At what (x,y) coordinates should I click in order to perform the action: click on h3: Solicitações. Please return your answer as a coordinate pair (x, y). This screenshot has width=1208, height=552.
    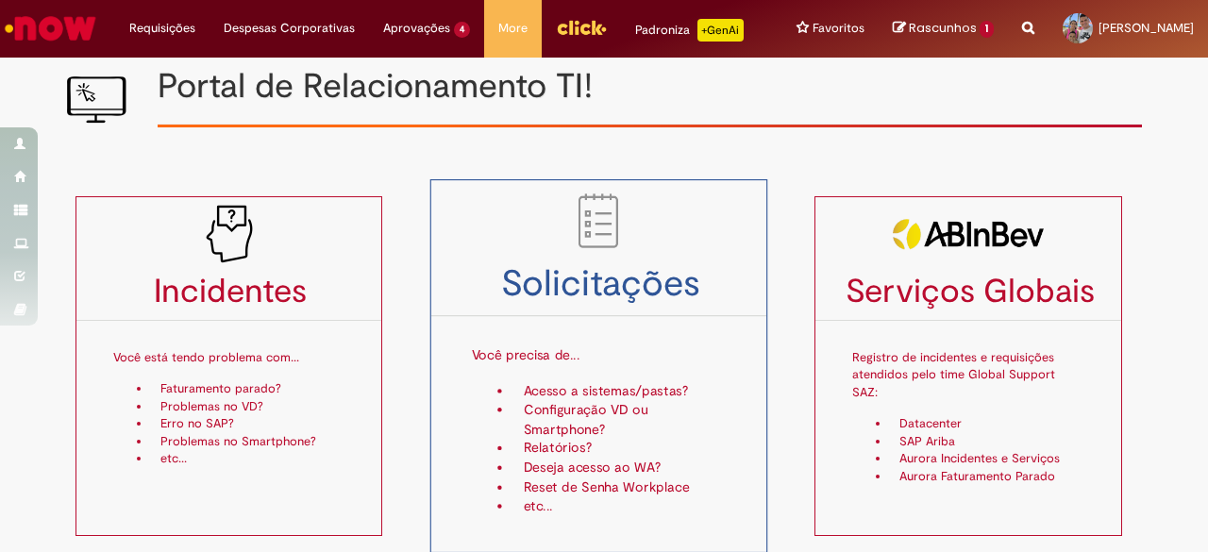
    Looking at the image, I should click on (598, 285).